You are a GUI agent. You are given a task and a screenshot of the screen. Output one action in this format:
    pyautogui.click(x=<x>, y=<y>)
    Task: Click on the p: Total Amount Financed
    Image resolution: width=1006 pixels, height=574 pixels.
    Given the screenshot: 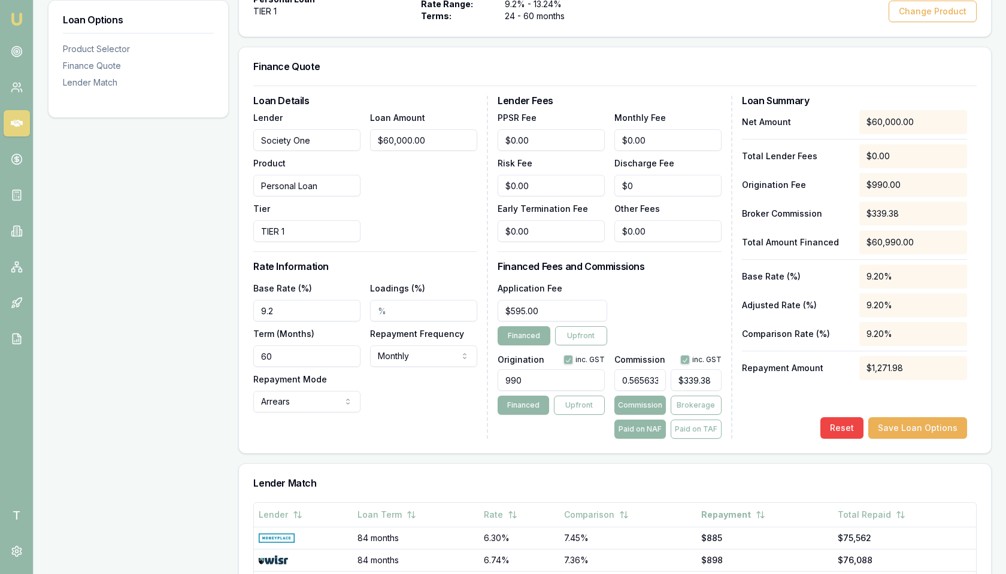 What is the action you would take?
    pyautogui.click(x=796, y=242)
    